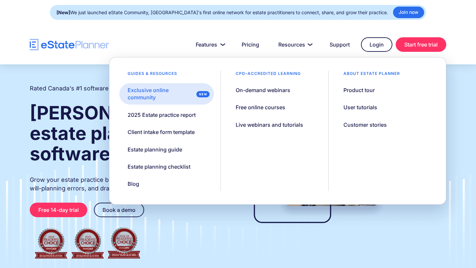  I want to click on a: Book a demo, so click(119, 210).